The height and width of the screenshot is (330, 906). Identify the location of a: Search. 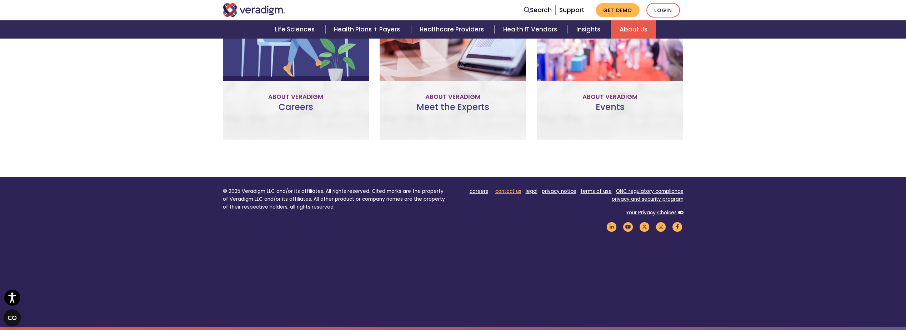
(538, 10).